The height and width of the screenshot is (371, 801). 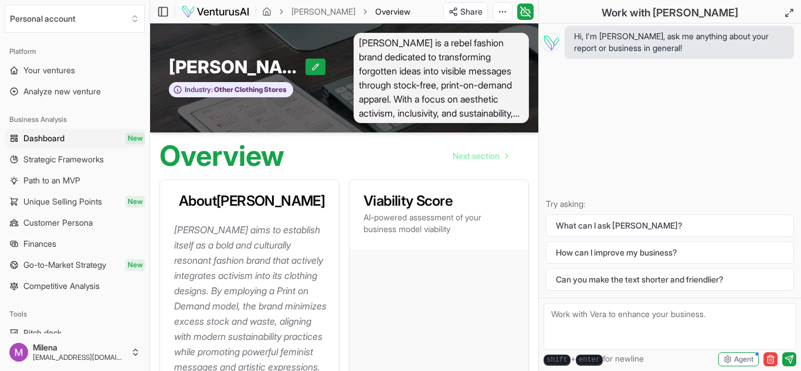 I want to click on span: Strategic Frameworks, so click(x=63, y=160).